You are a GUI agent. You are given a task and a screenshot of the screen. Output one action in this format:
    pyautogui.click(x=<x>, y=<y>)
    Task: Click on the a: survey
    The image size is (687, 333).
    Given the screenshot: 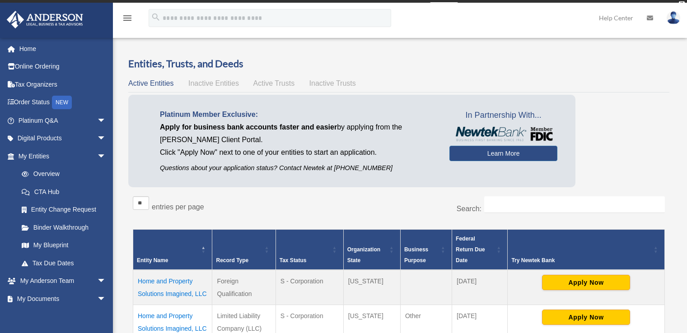 What is the action you would take?
    pyautogui.click(x=444, y=8)
    